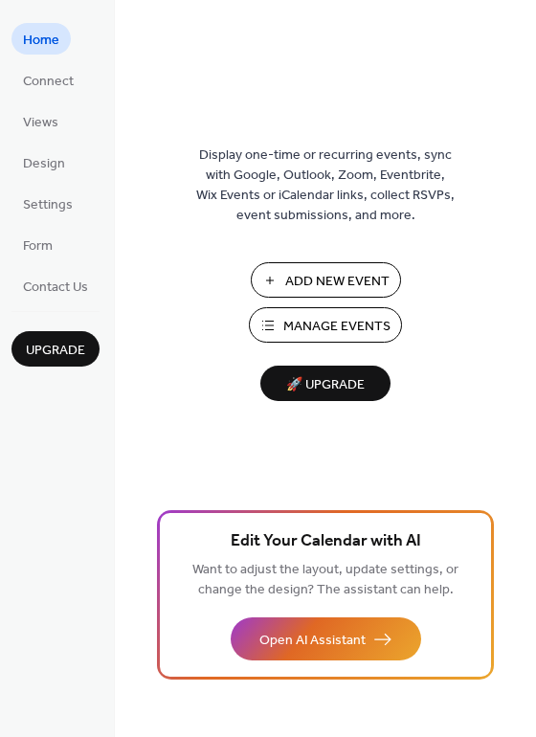 The image size is (536, 737). What do you see at coordinates (325, 324) in the screenshot?
I see `button: Manage Events` at bounding box center [325, 324].